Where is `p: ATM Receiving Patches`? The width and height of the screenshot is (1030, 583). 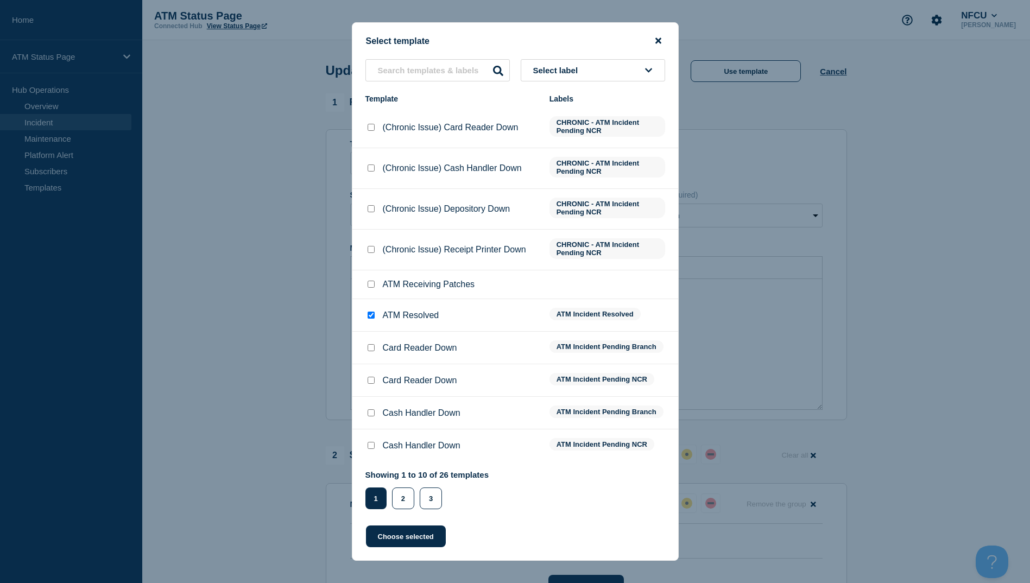
p: ATM Receiving Patches is located at coordinates (429, 284).